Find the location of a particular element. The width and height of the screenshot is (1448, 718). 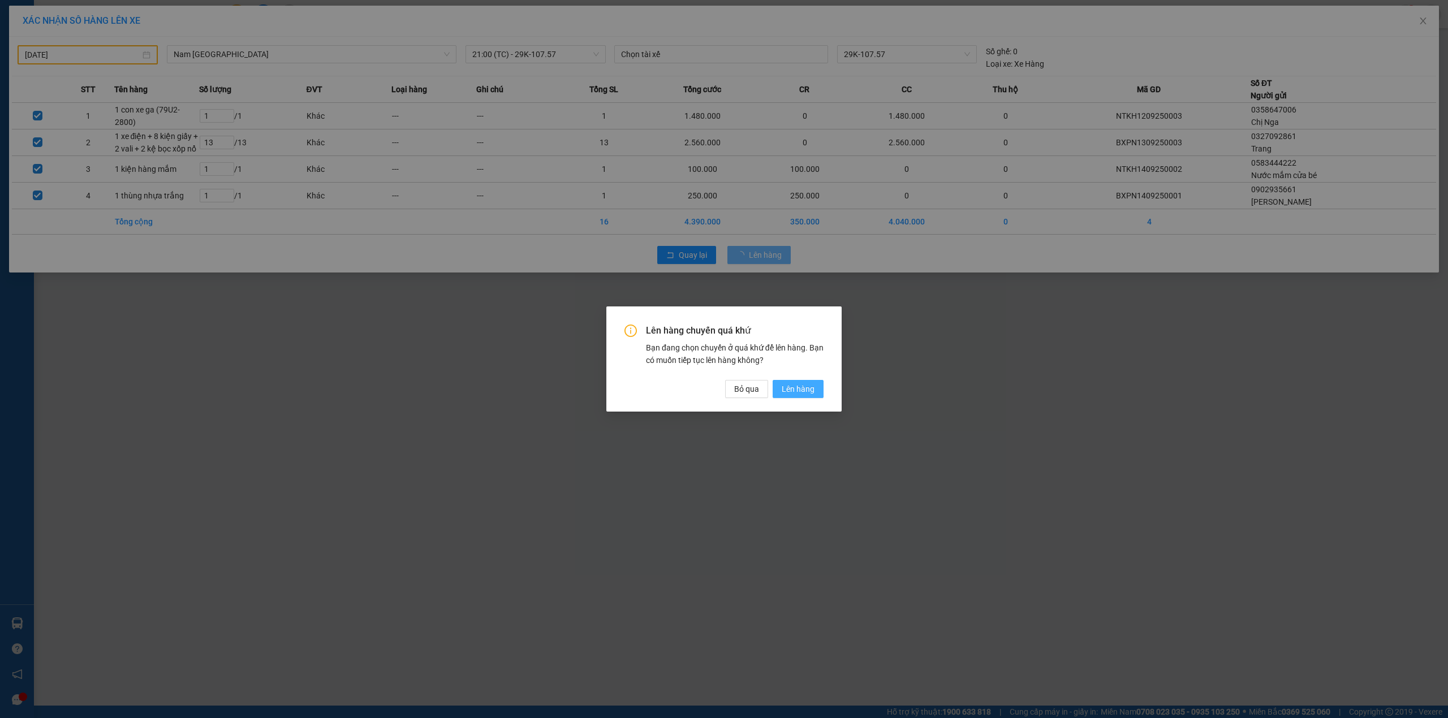

span: Lên hàng is located at coordinates (798, 389).